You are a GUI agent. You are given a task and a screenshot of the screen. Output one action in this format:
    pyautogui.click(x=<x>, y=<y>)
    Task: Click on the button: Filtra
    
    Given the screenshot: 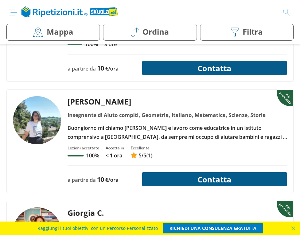 What is the action you would take?
    pyautogui.click(x=247, y=32)
    